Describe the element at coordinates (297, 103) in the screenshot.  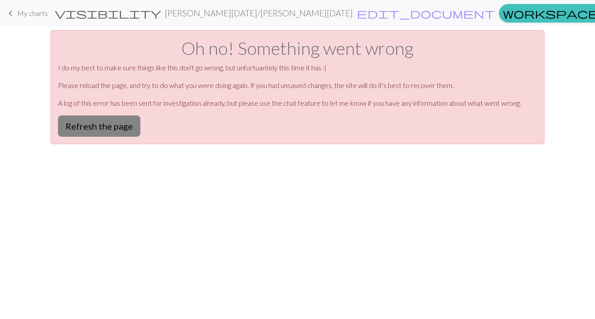
I see `p: A log of this error has been sent for investigation already, but please use the chat feature to l...` at that location.